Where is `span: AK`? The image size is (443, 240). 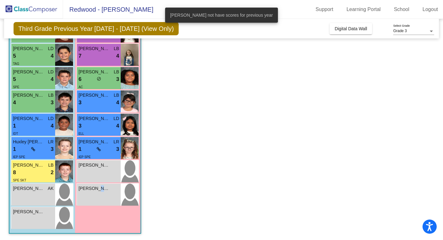
span: AK is located at coordinates (50, 188).